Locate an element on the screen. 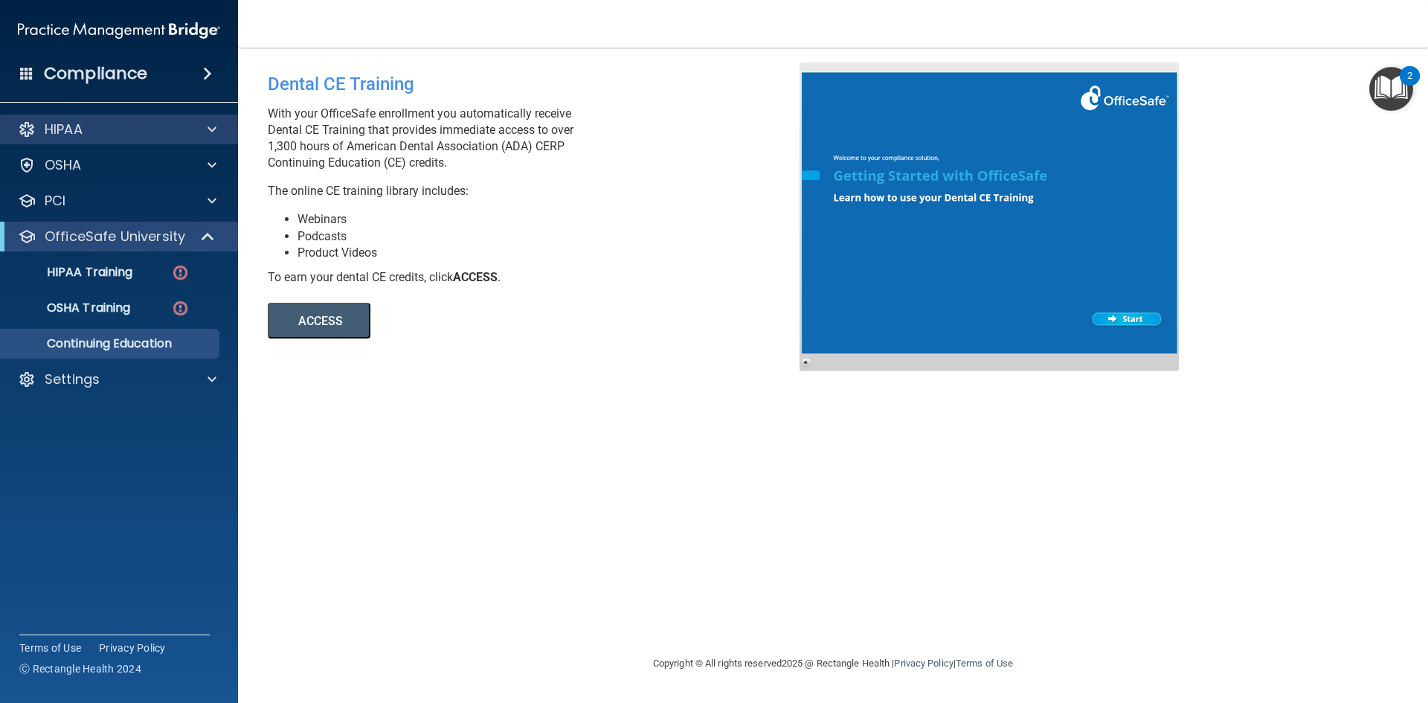  a: Settings is located at coordinates (117, 379).